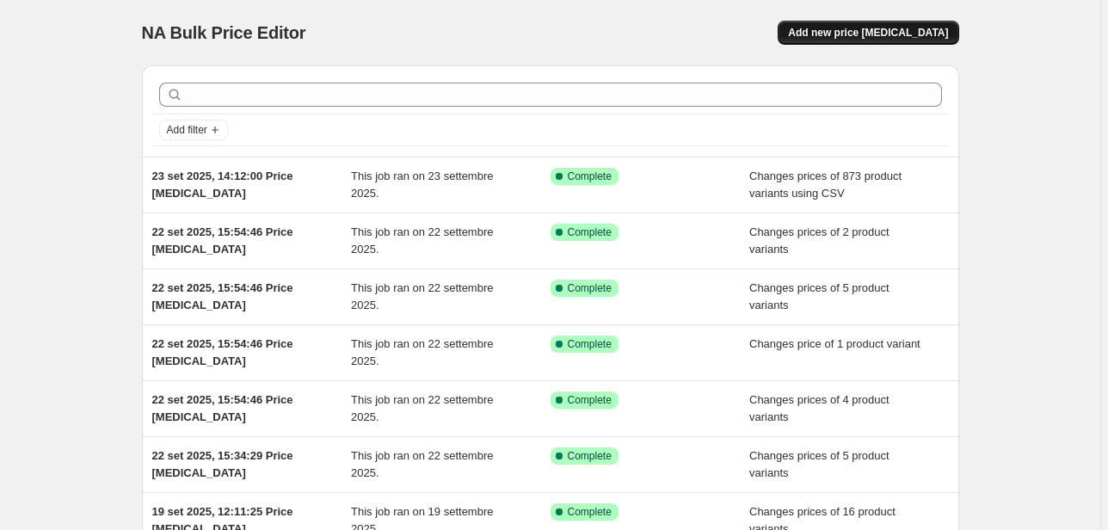 The height and width of the screenshot is (530, 1108). Describe the element at coordinates (193, 130) in the screenshot. I see `button: Add filter` at that location.